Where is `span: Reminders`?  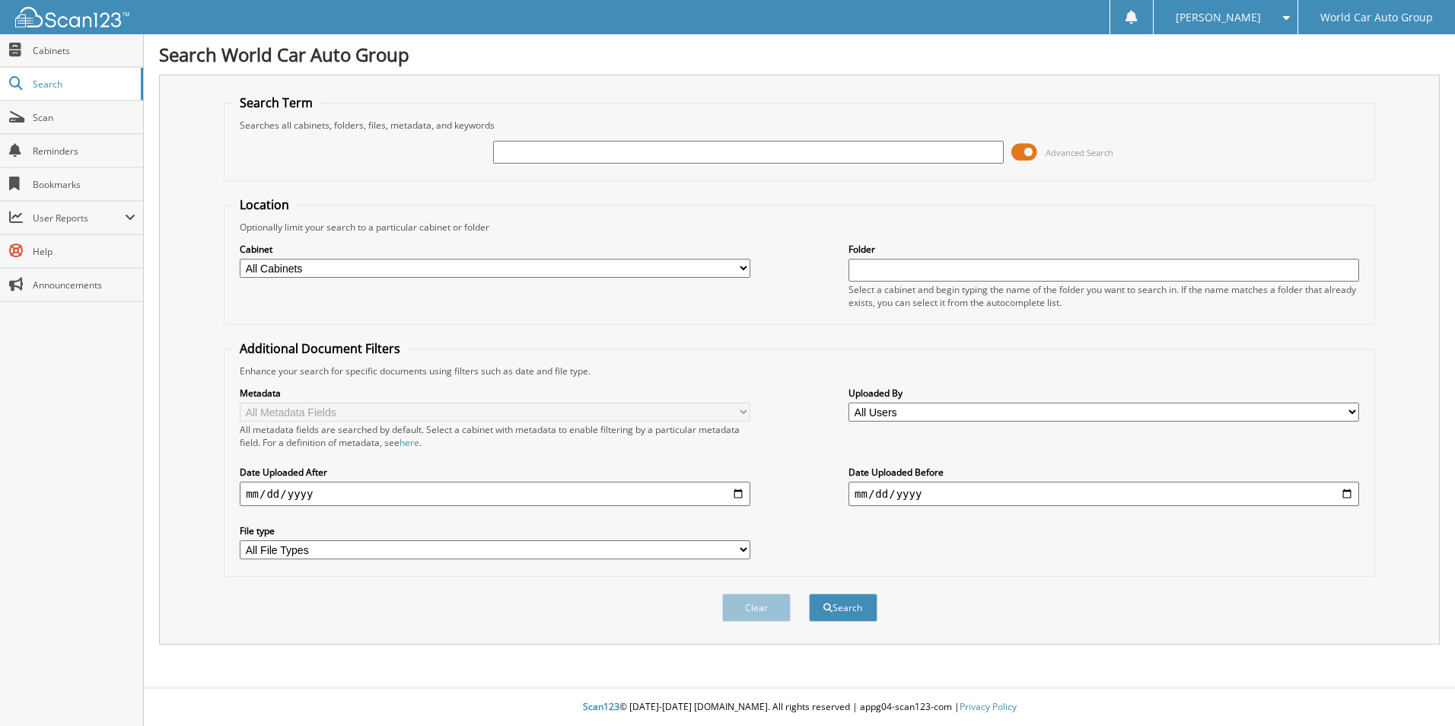 span: Reminders is located at coordinates (84, 151).